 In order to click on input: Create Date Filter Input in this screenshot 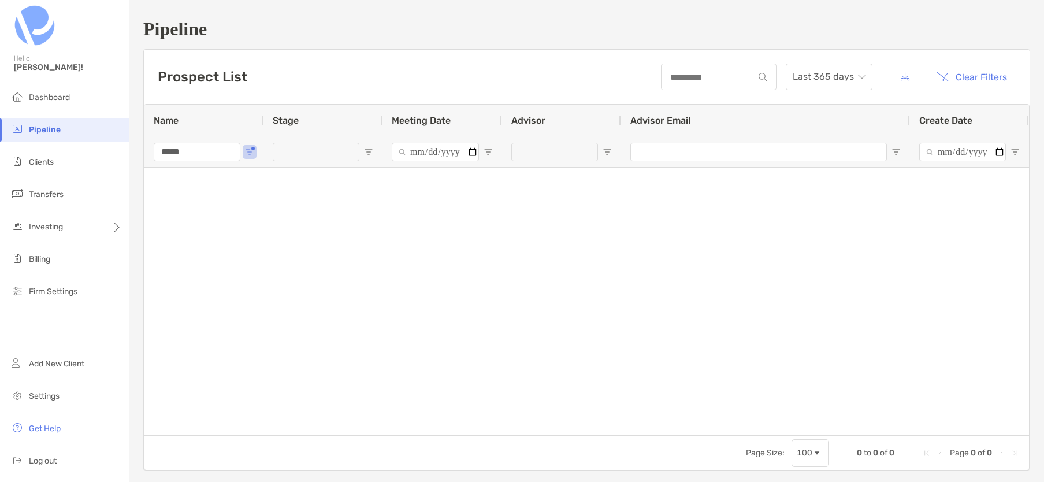, I will do `click(962, 152)`.